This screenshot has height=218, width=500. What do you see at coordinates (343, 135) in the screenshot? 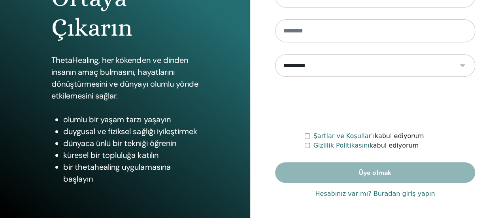
I see `a: Şartlar ve Koşullar'ı` at bounding box center [343, 135].